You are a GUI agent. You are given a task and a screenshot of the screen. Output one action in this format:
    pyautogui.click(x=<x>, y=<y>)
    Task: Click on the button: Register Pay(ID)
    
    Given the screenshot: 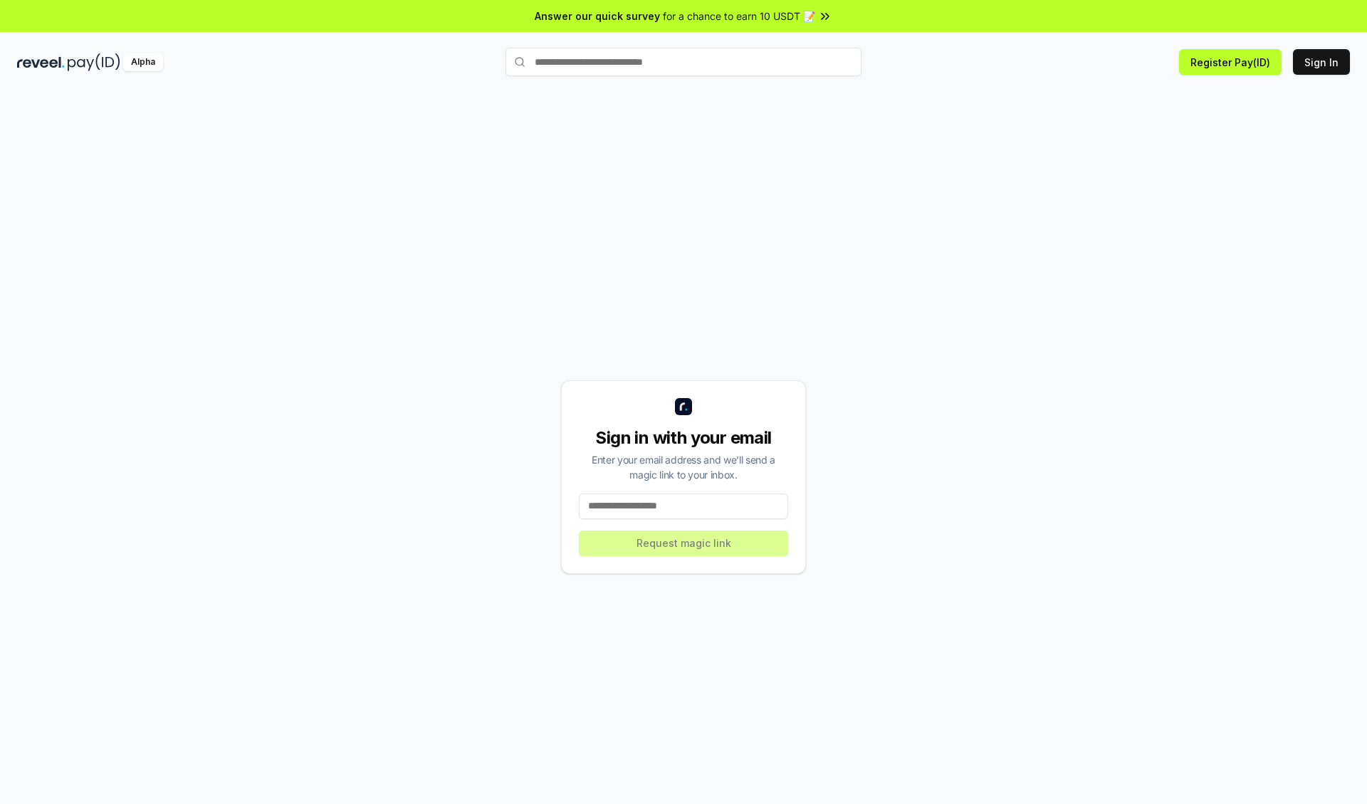 What is the action you would take?
    pyautogui.click(x=1230, y=62)
    